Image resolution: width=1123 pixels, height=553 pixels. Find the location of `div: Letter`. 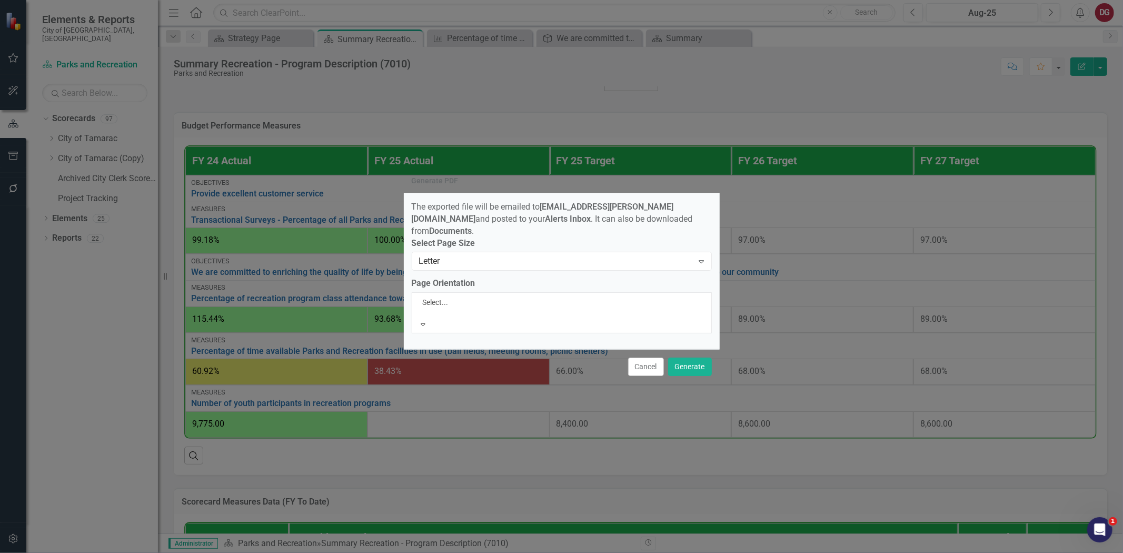

div: Letter is located at coordinates (556, 261).